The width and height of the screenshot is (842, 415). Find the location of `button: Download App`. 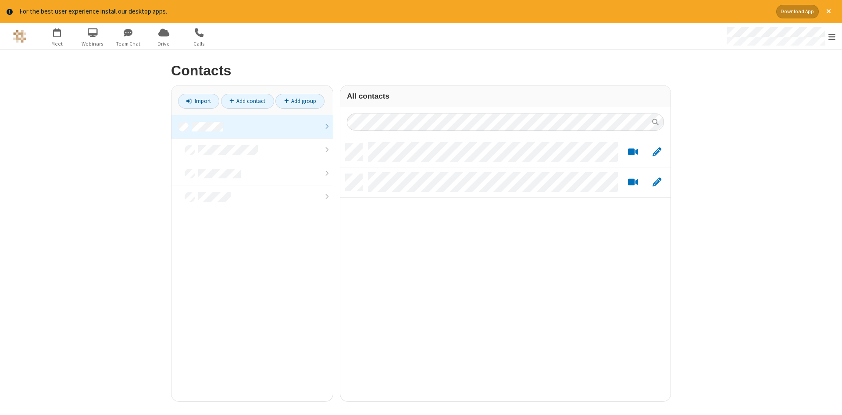

button: Download App is located at coordinates (797, 11).